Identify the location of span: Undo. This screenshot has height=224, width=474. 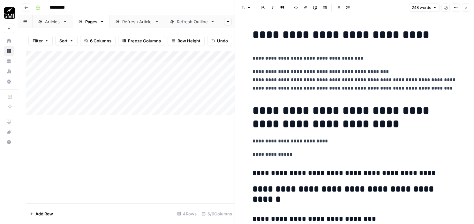
(223, 41).